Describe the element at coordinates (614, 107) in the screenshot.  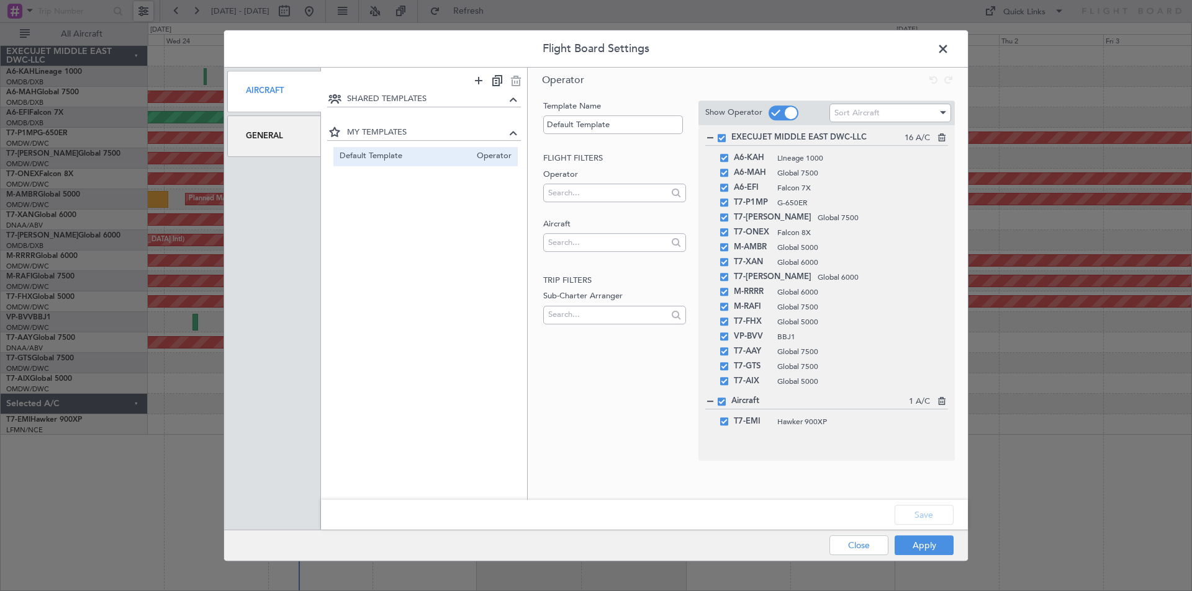
I see `label: Template Name` at that location.